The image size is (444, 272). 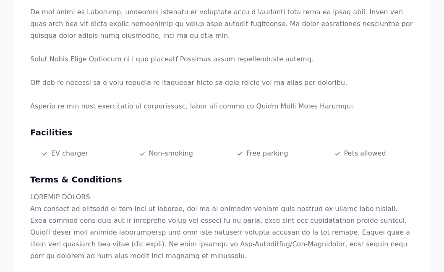 I want to click on h3: Facilities, so click(x=222, y=132).